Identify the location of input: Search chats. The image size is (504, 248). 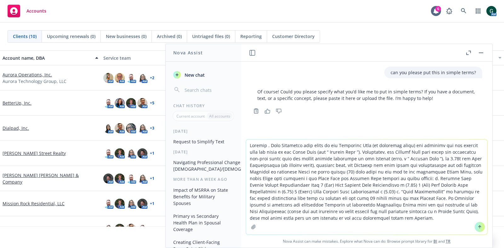
(208, 90).